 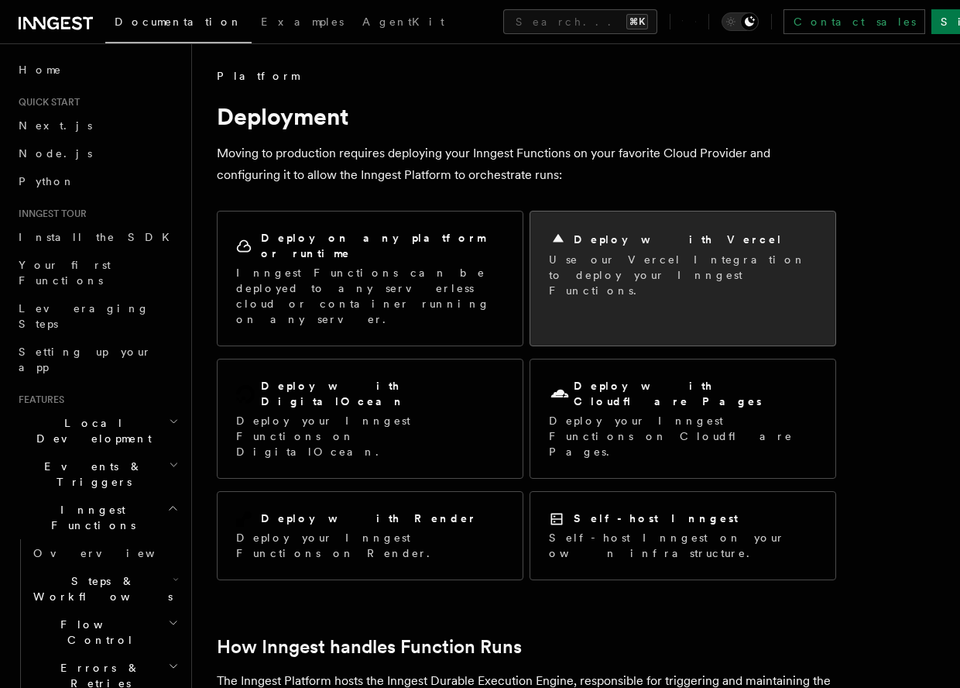 I want to click on a: How Inngest handles Function Runs, so click(x=369, y=647).